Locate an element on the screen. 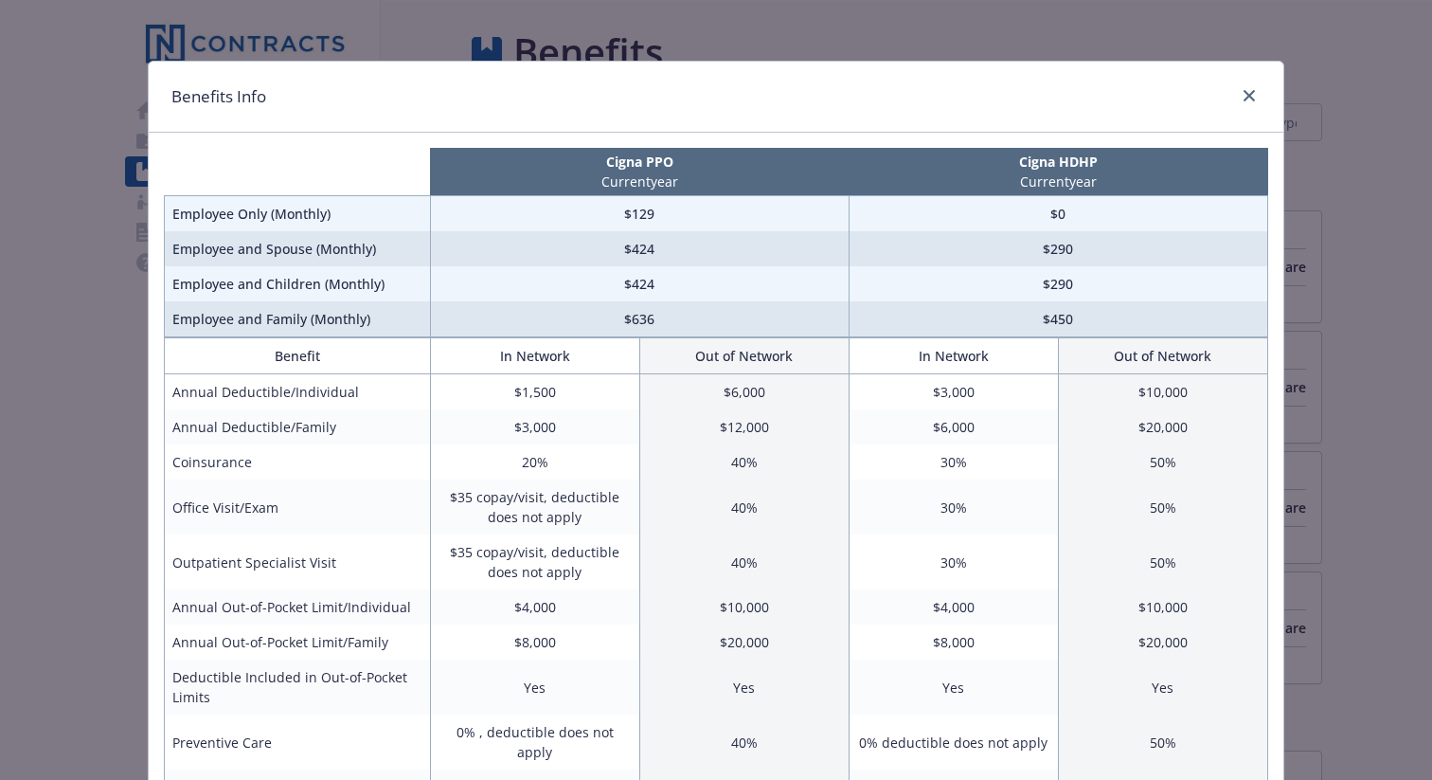 The image size is (1432, 780). td: Office Visit/Exam is located at coordinates (297, 507).